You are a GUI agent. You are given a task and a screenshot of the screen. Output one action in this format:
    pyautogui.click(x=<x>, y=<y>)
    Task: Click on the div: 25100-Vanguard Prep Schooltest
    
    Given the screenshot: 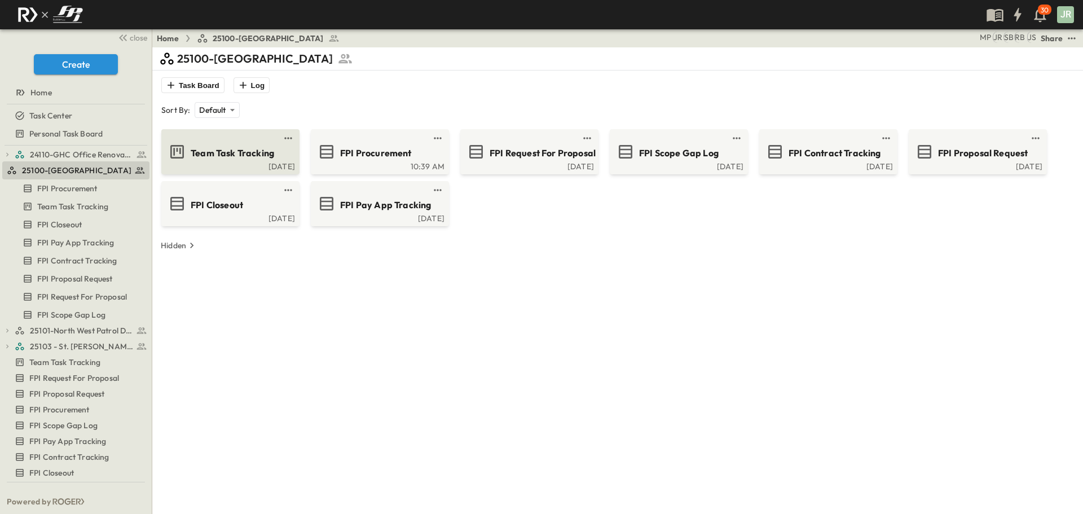 What is the action you would take?
    pyautogui.click(x=76, y=170)
    